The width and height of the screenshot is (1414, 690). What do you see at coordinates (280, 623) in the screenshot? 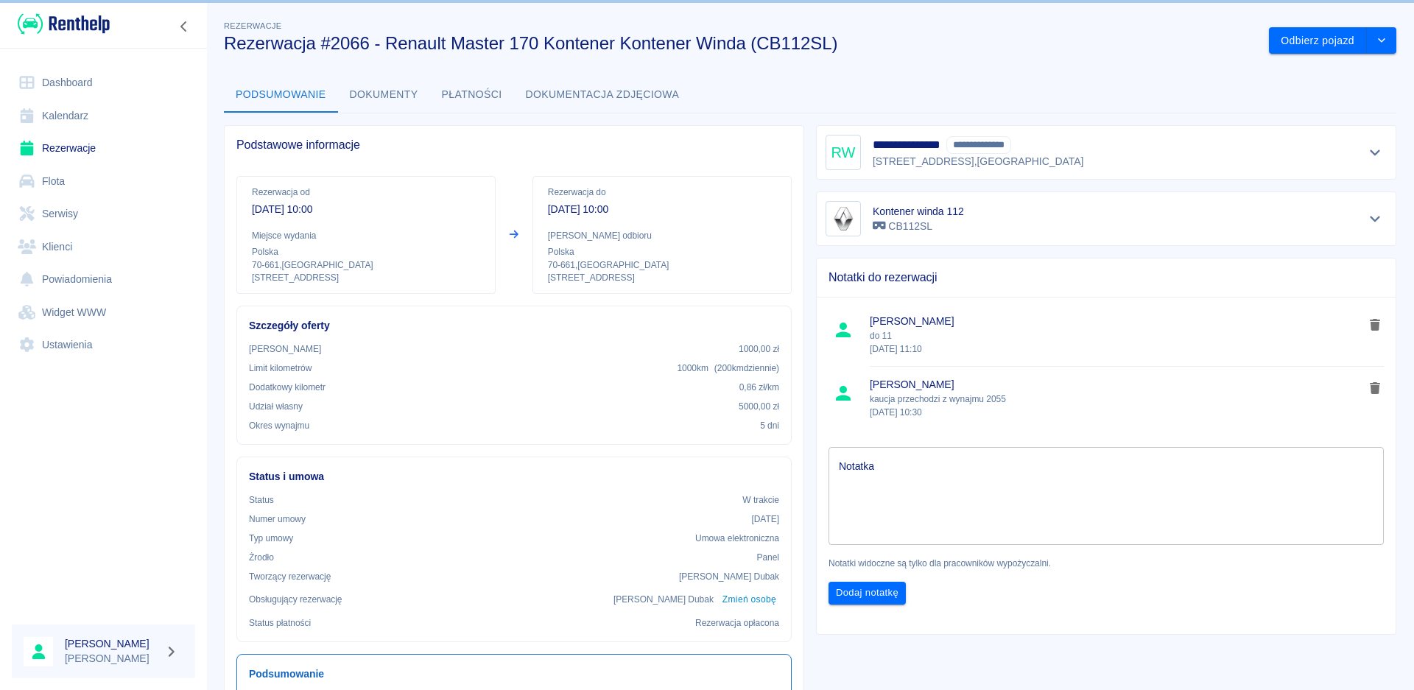
I see `p: Status płatności` at bounding box center [280, 623].